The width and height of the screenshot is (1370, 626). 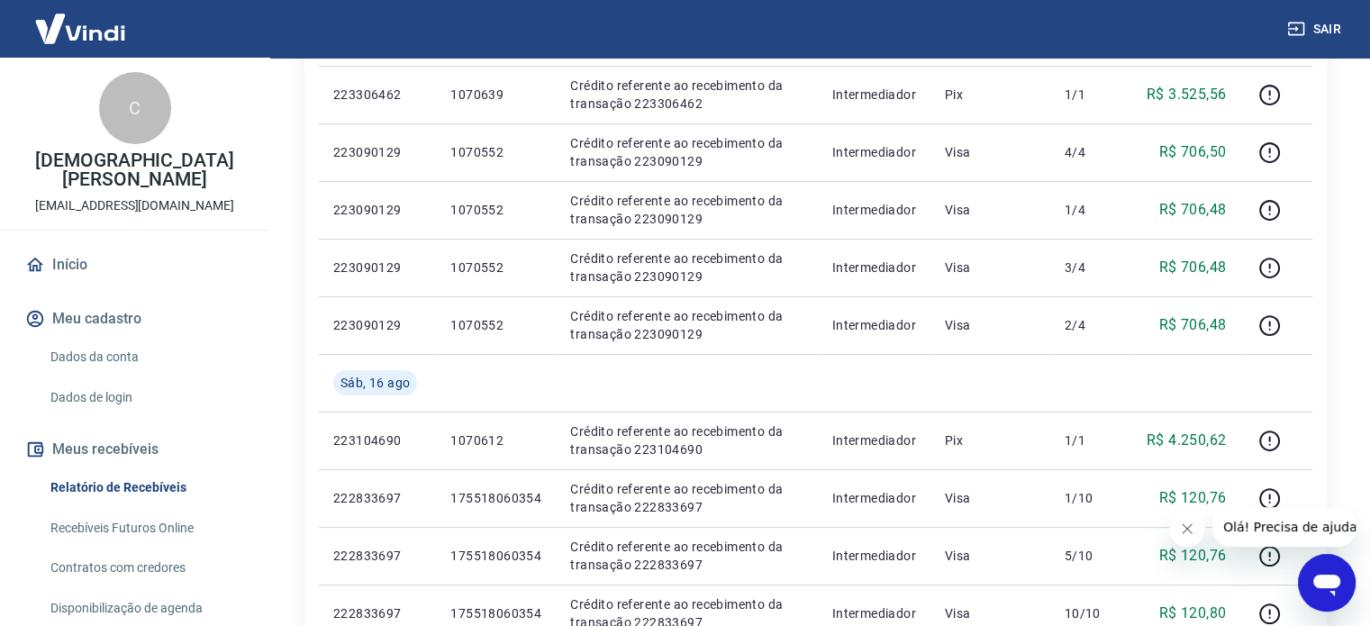 What do you see at coordinates (145, 528) in the screenshot?
I see `a: Recebíveis Futuros Online` at bounding box center [145, 528].